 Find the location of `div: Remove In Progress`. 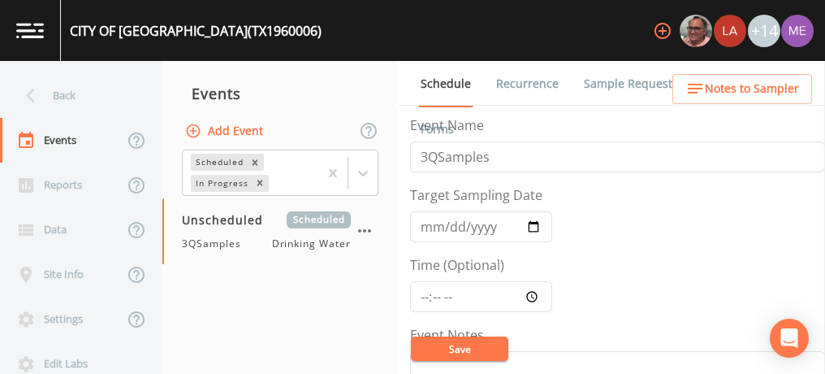

div: Remove In Progress is located at coordinates (260, 183).